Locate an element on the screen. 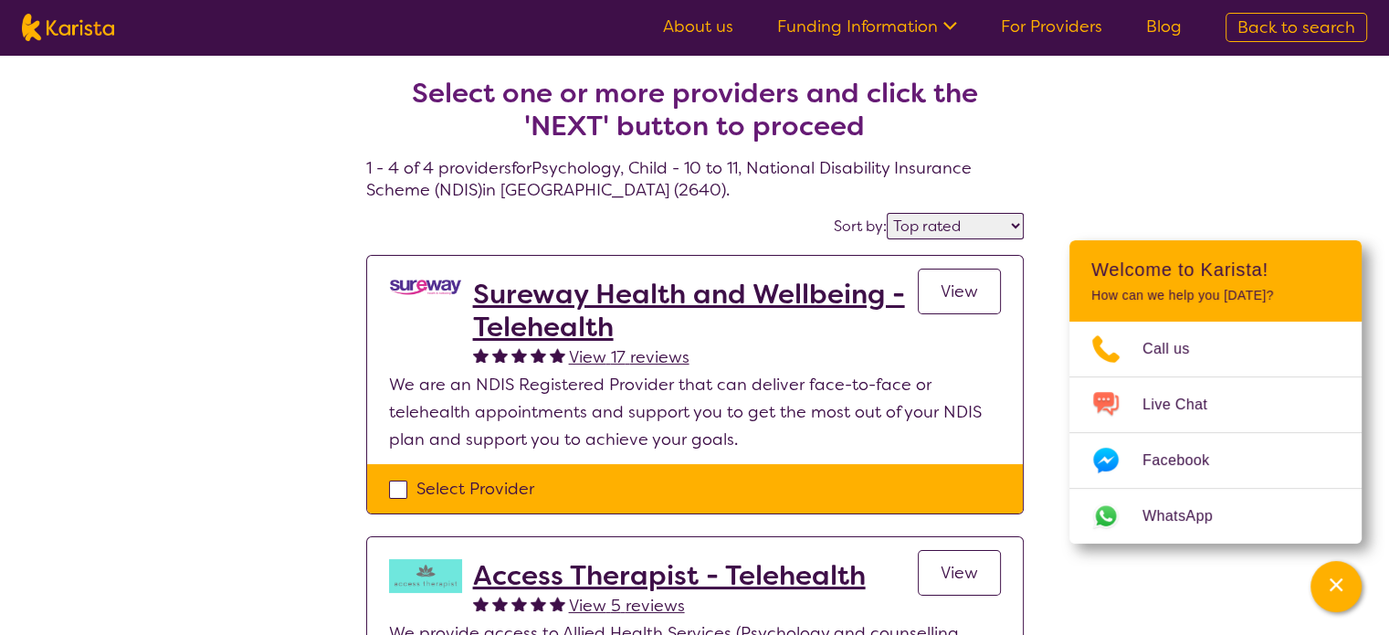 The width and height of the screenshot is (1389, 635). a: Web link opens in a new tab. is located at coordinates (1216, 516).